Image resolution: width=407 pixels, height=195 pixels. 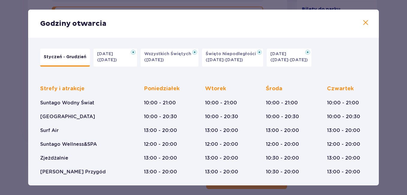 What do you see at coordinates (73, 24) in the screenshot?
I see `p: Godziny otwarcia` at bounding box center [73, 24].